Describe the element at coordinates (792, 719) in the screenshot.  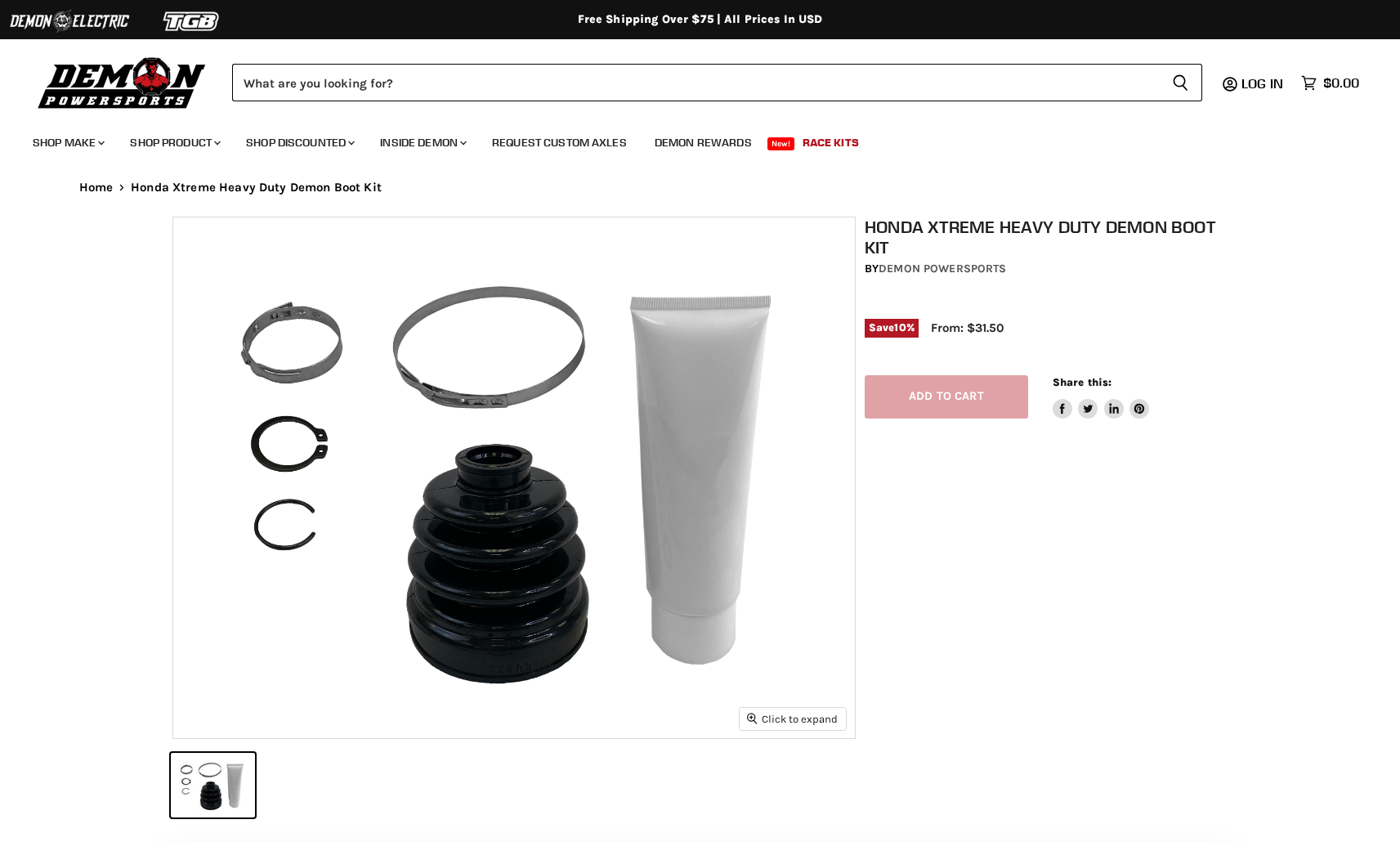
I see `span: Click to expand` at that location.